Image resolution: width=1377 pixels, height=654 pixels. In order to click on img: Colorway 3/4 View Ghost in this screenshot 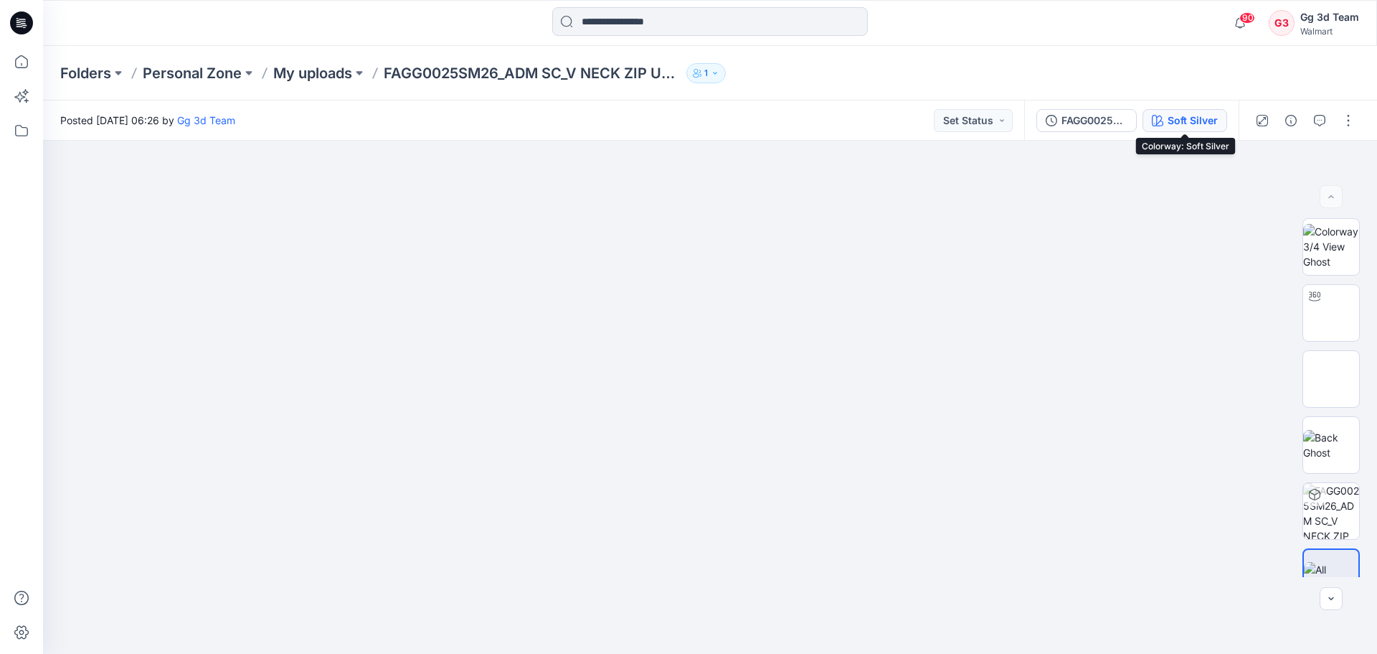, I will do `click(1331, 246)`.